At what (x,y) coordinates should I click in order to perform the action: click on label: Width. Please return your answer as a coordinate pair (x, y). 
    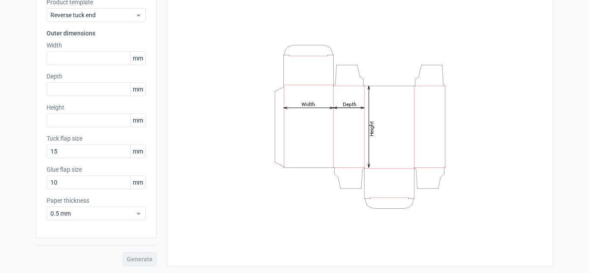
    Looking at the image, I should click on (96, 45).